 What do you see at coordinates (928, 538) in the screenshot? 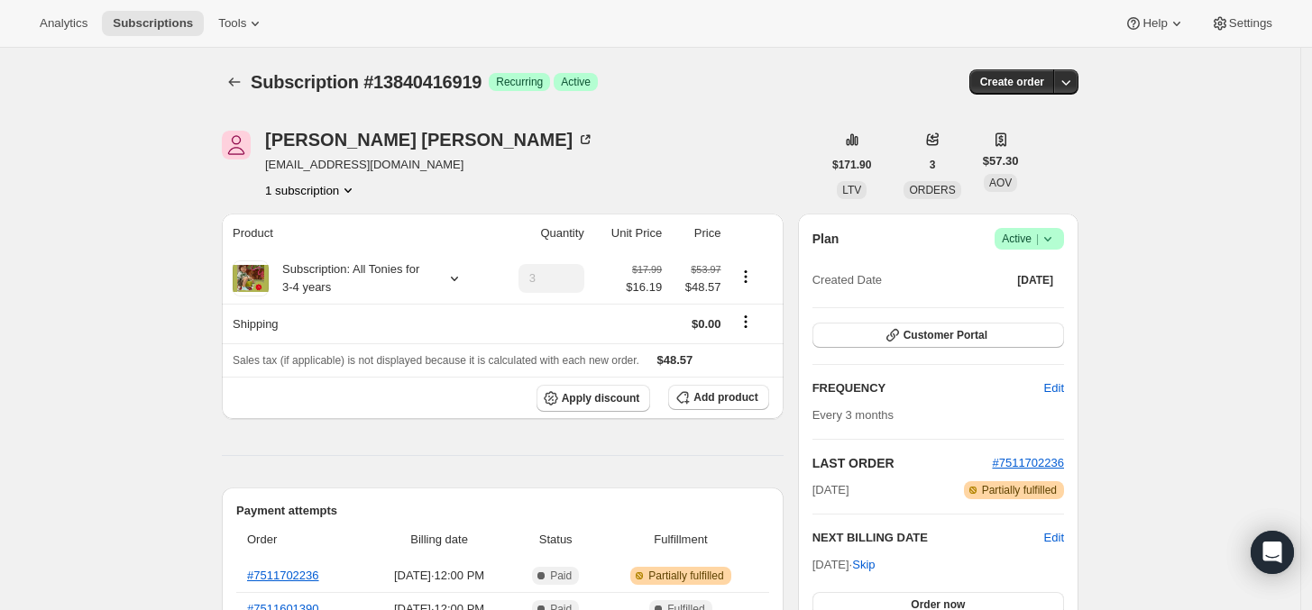
I see `h2: NEXT BILLING DATE` at bounding box center [928, 538].